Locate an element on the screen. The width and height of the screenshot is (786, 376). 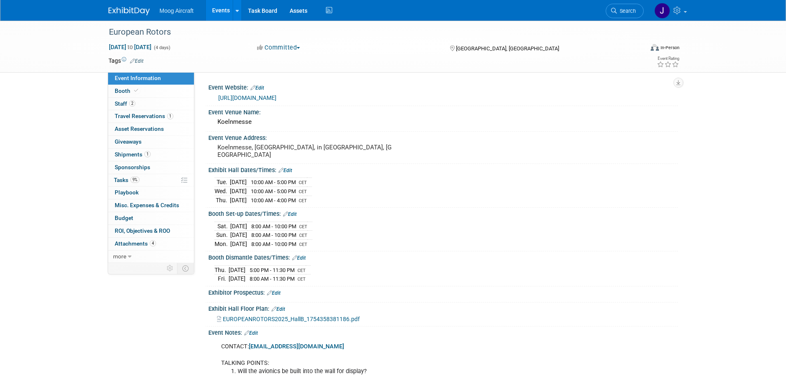
a: ROI, Objectives & ROO is located at coordinates (151, 231).